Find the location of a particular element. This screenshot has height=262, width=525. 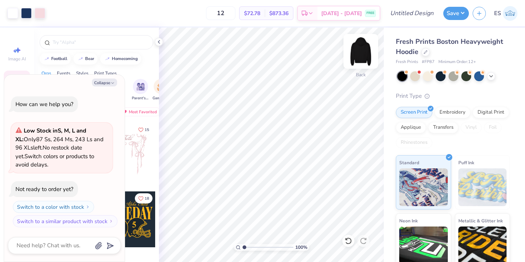

span: 15 is located at coordinates (147, 130).